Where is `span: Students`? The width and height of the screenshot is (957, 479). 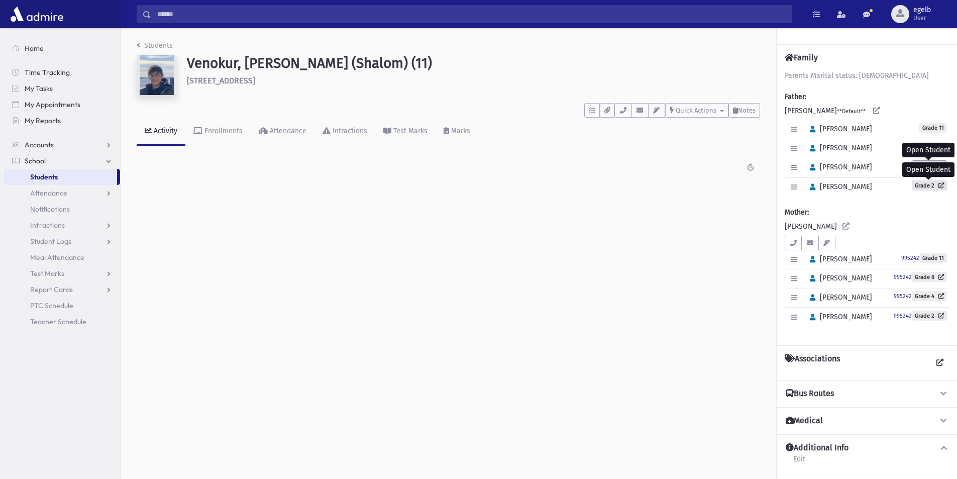 span: Students is located at coordinates (44, 177).